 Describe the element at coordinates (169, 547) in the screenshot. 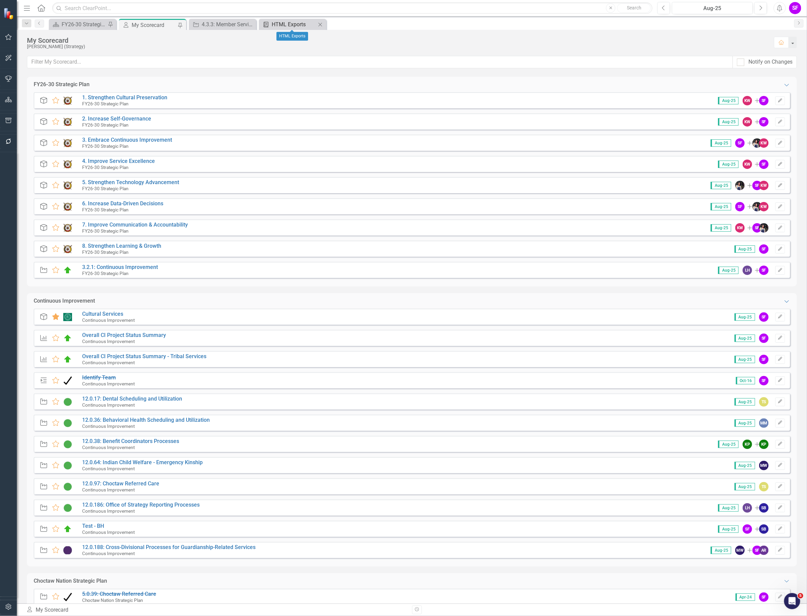

I see `a: 12.0.188: Cross-Divisional Processes for Guardianship-Related Services` at that location.